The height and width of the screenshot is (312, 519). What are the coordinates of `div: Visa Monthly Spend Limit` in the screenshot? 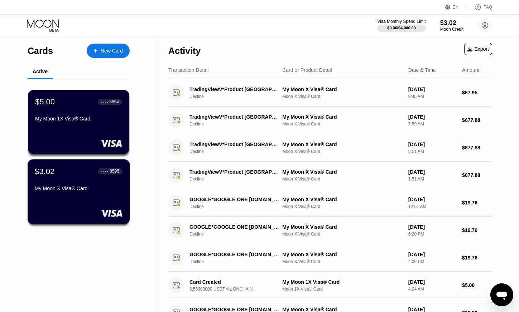 It's located at (401, 21).